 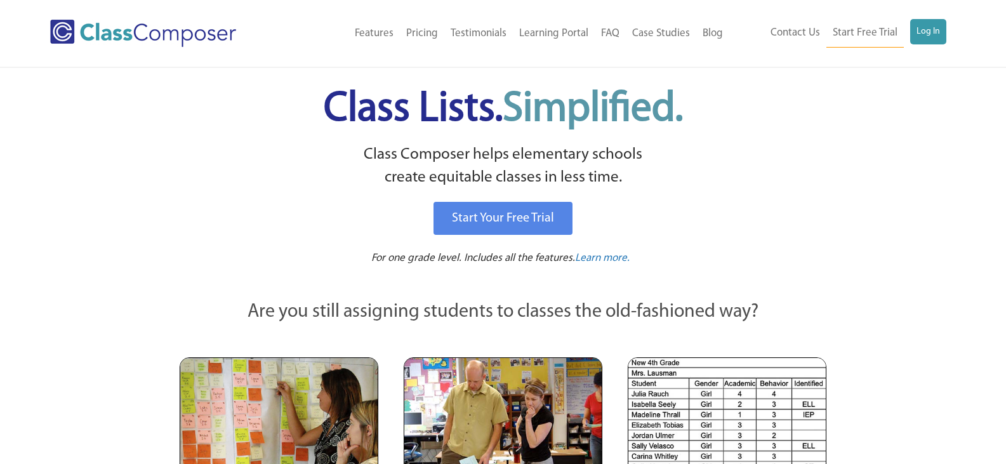 What do you see at coordinates (602, 258) in the screenshot?
I see `a: Learn more.` at bounding box center [602, 258].